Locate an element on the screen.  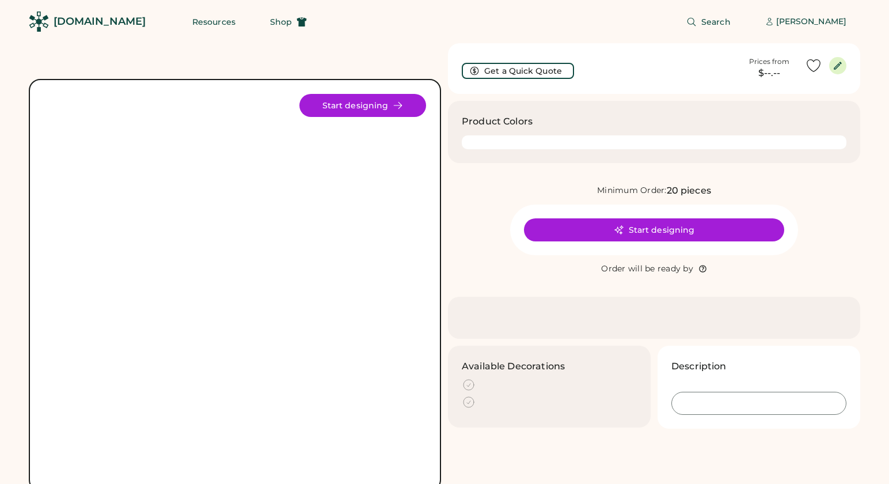
div: 20 pieces is located at coordinates (689, 191).